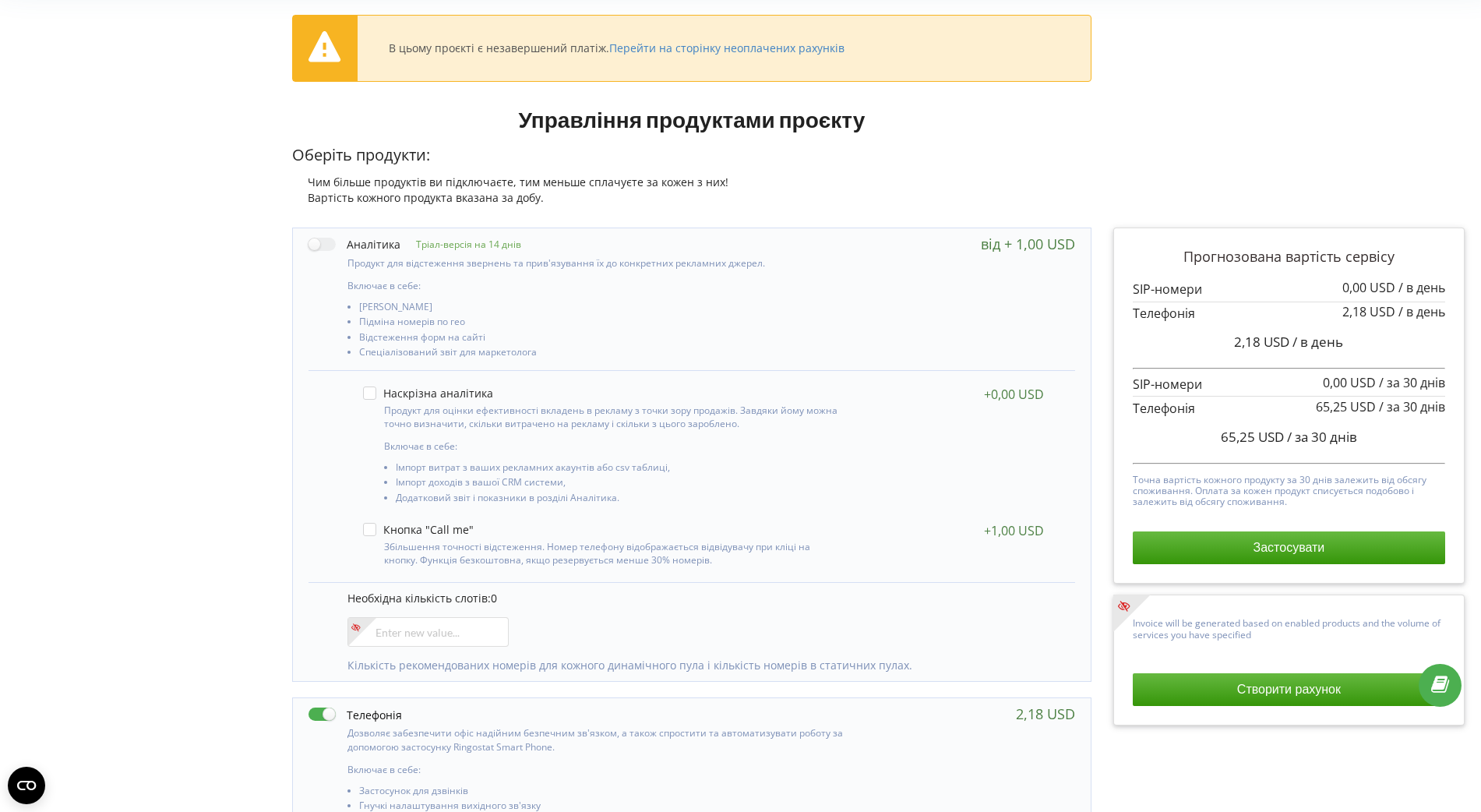  What do you see at coordinates (603, 792) in the screenshot?
I see `li: Застосунок для дзвінків` at bounding box center [603, 792].